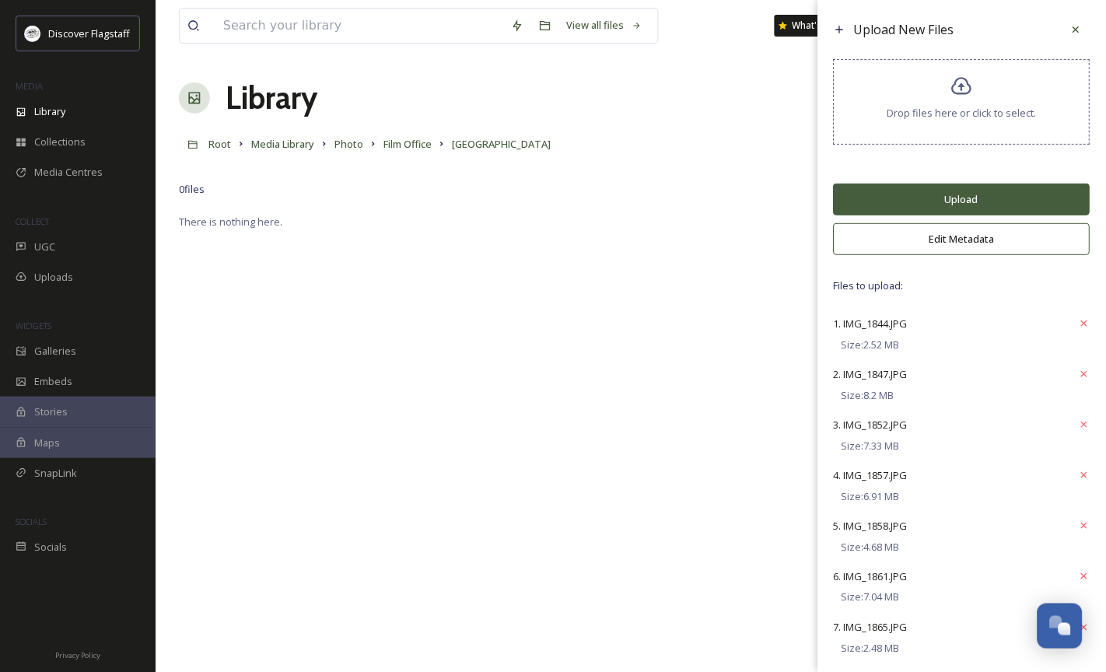  Describe the element at coordinates (870, 628) in the screenshot. I see `span: 7. IMG_1865.JPG` at that location.